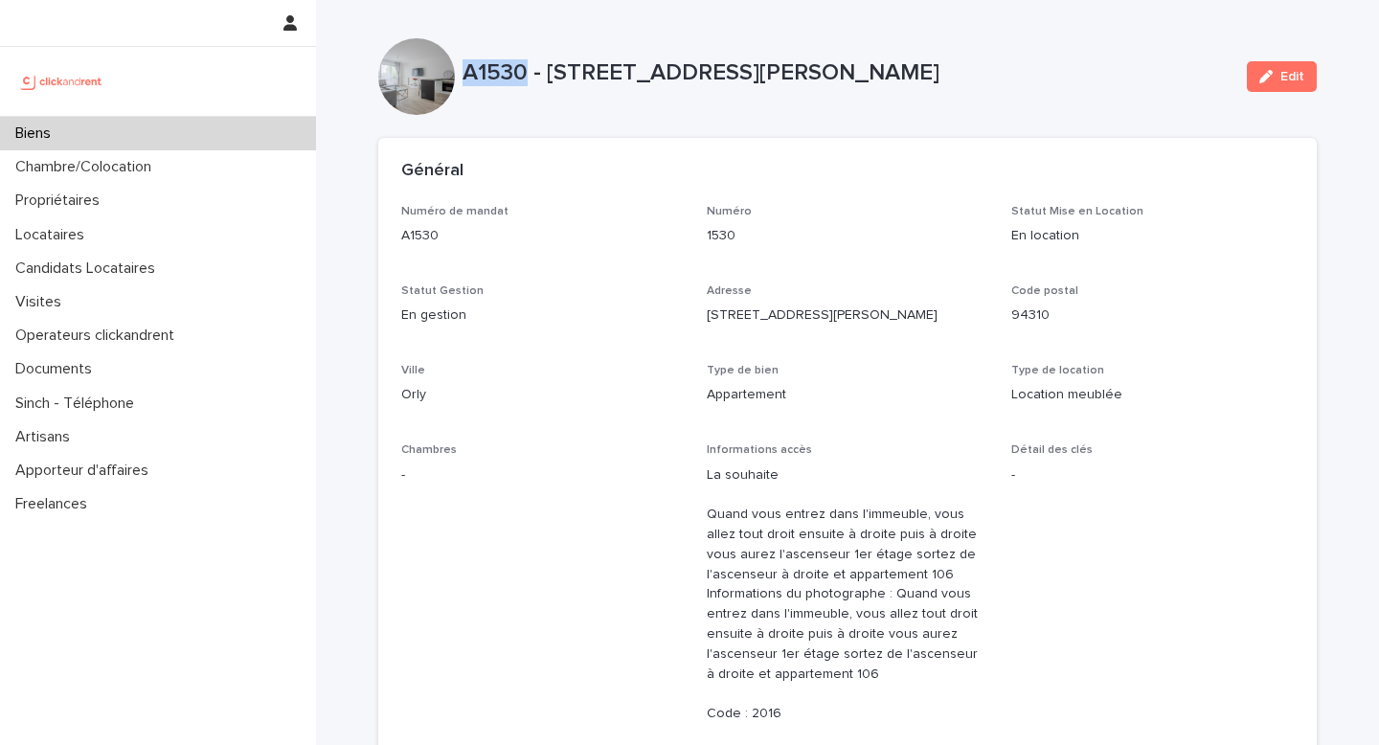 This screenshot has width=1379, height=745. What do you see at coordinates (742, 371) in the screenshot?
I see `span: Type de bien` at bounding box center [742, 371].